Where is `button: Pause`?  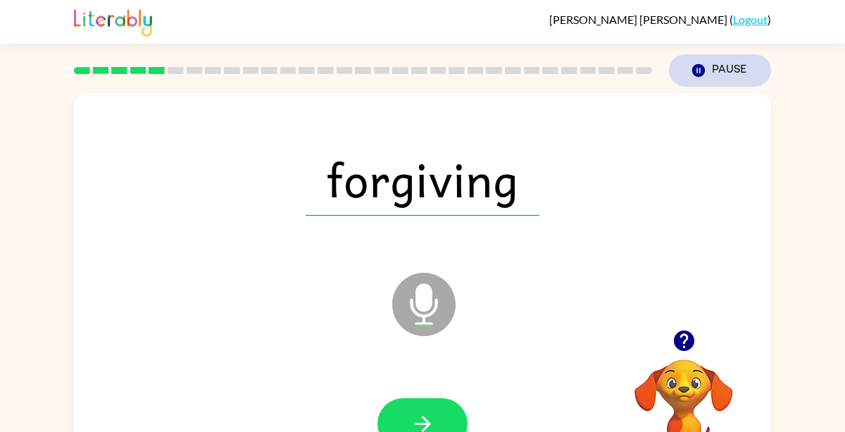
button: Pause is located at coordinates (720, 70).